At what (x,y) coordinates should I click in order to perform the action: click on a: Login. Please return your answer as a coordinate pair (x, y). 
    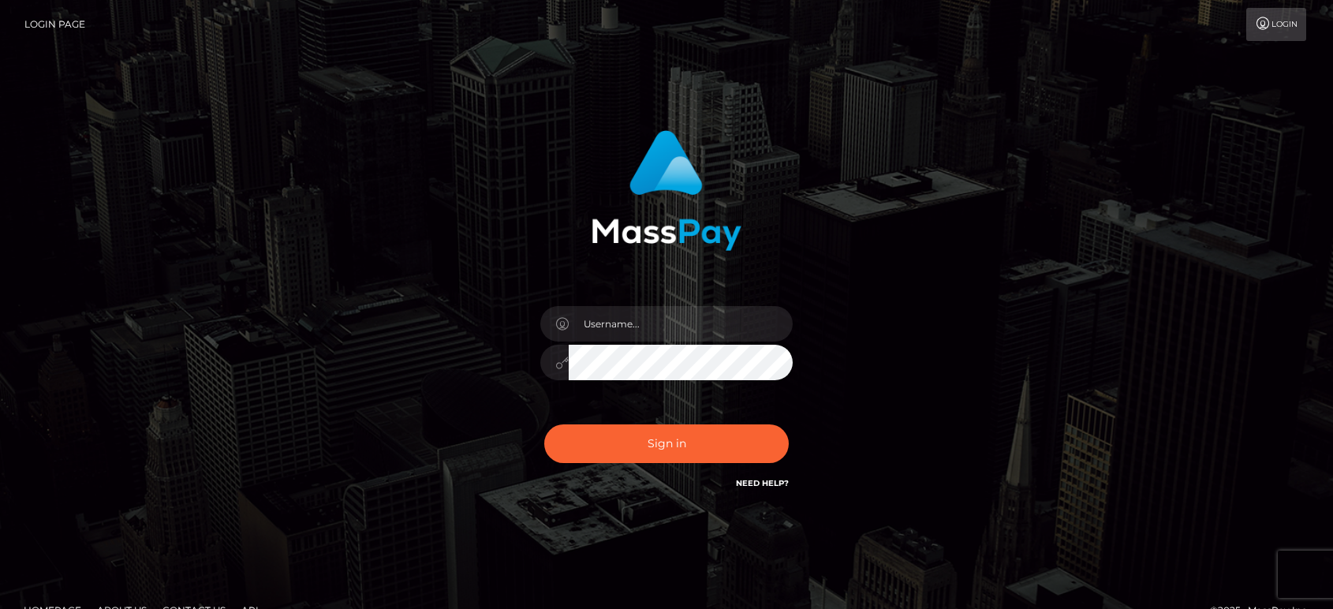
    Looking at the image, I should click on (1276, 24).